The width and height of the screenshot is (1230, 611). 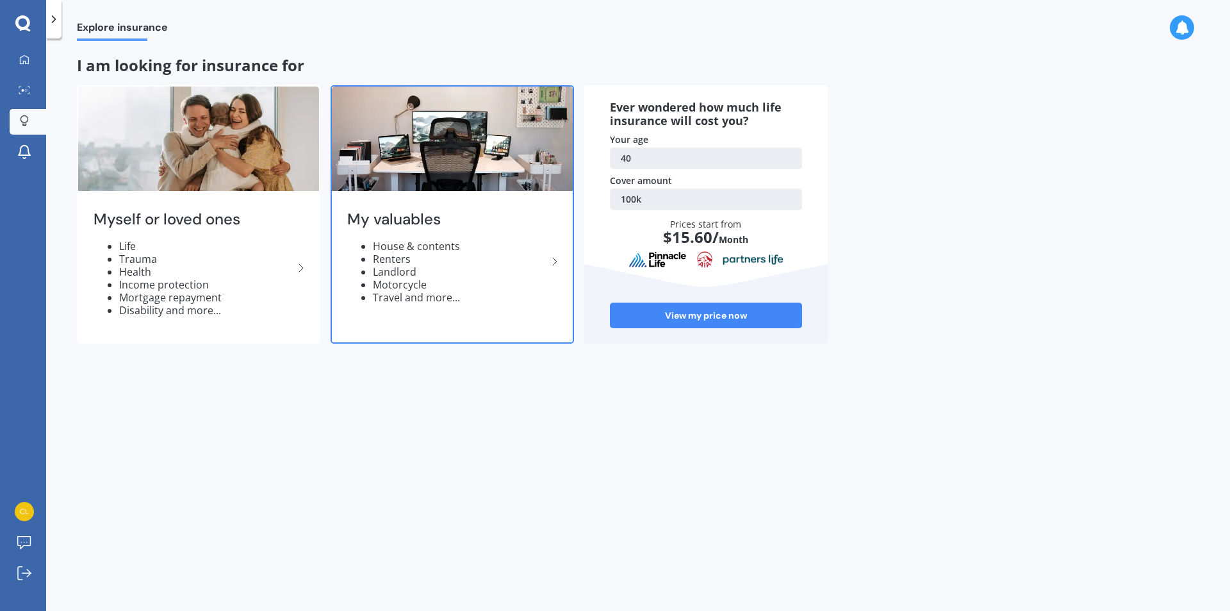 What do you see at coordinates (206, 272) in the screenshot?
I see `li: Health` at bounding box center [206, 272].